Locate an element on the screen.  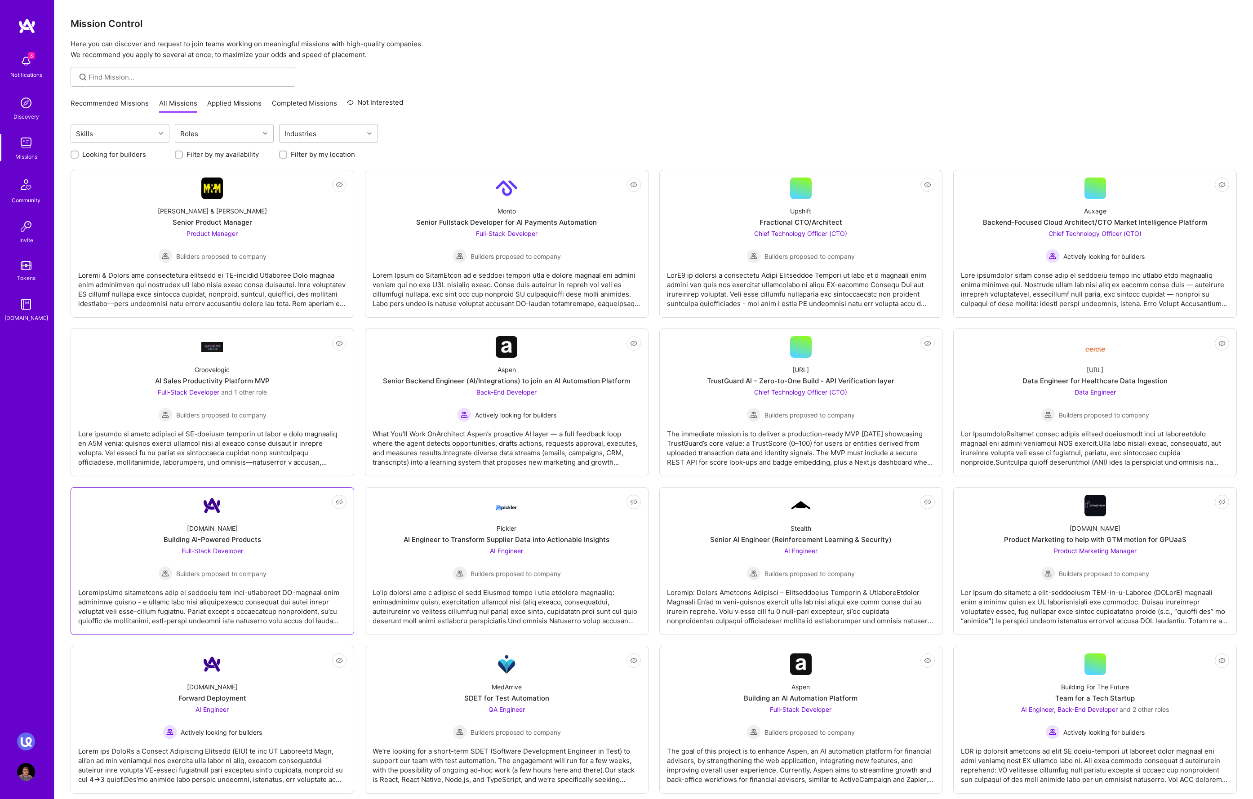
div: Upshift is located at coordinates (801, 211).